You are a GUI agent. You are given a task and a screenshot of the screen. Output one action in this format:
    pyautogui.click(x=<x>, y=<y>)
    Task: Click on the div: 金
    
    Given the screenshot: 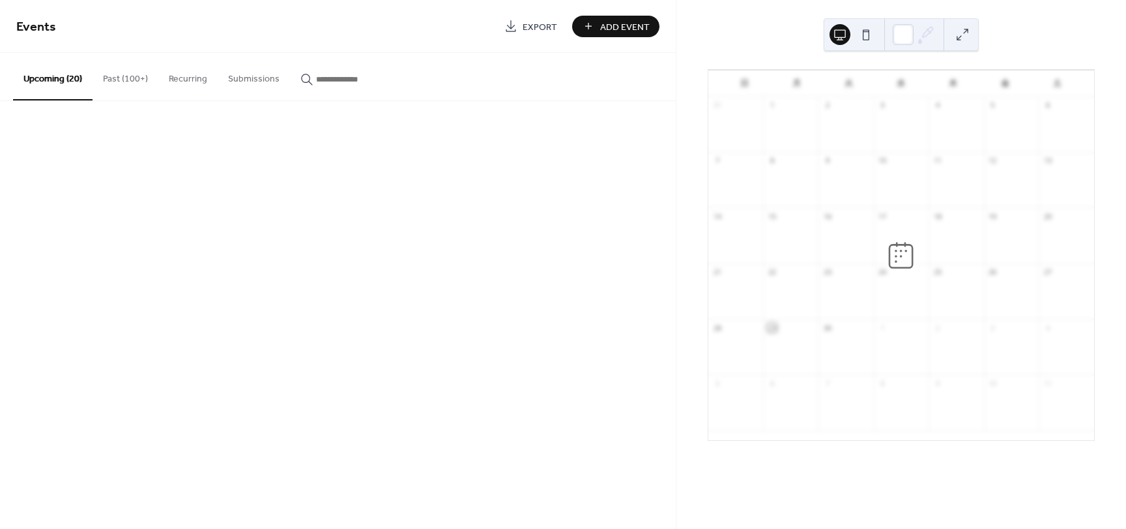 What is the action you would take?
    pyautogui.click(x=1006, y=83)
    